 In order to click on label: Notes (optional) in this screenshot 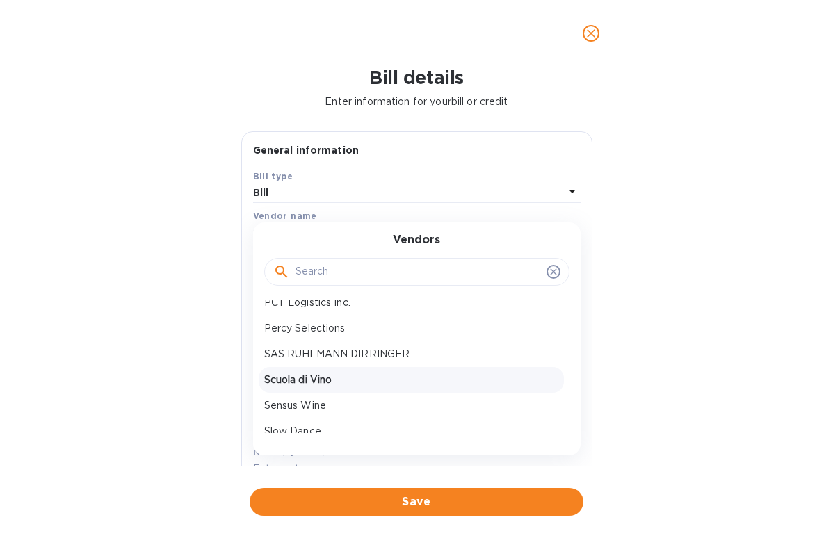, I will do `click(289, 453)`.